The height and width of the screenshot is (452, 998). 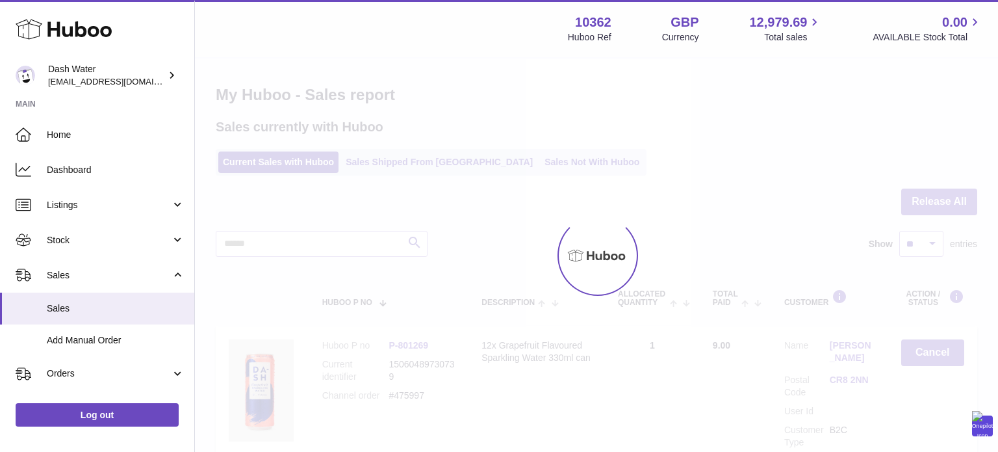 What do you see at coordinates (593, 22) in the screenshot?
I see `strong: 10362` at bounding box center [593, 22].